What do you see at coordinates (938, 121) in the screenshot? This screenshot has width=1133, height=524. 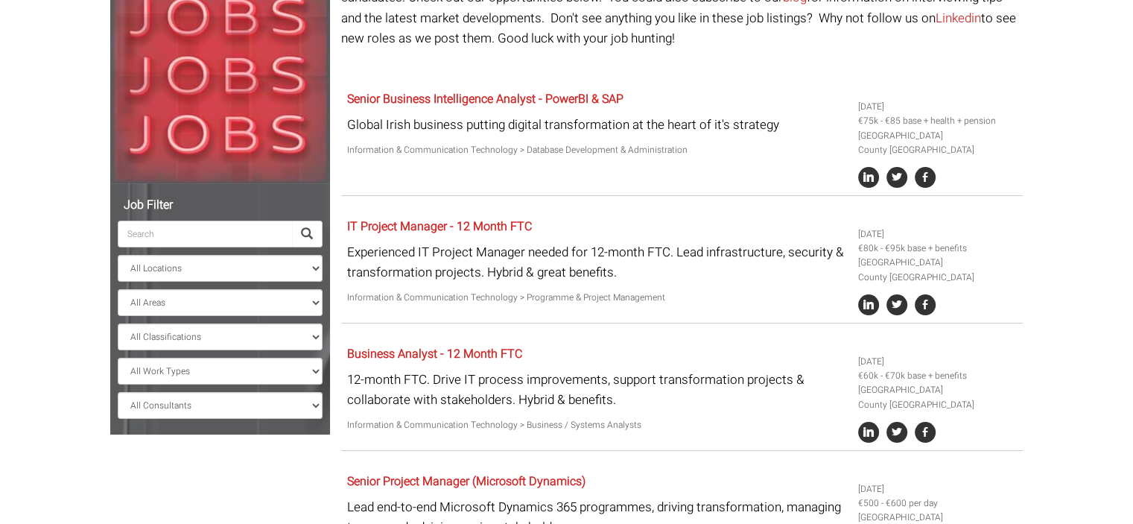 I see `li: €75k - €85 base + health + pension` at bounding box center [938, 121].